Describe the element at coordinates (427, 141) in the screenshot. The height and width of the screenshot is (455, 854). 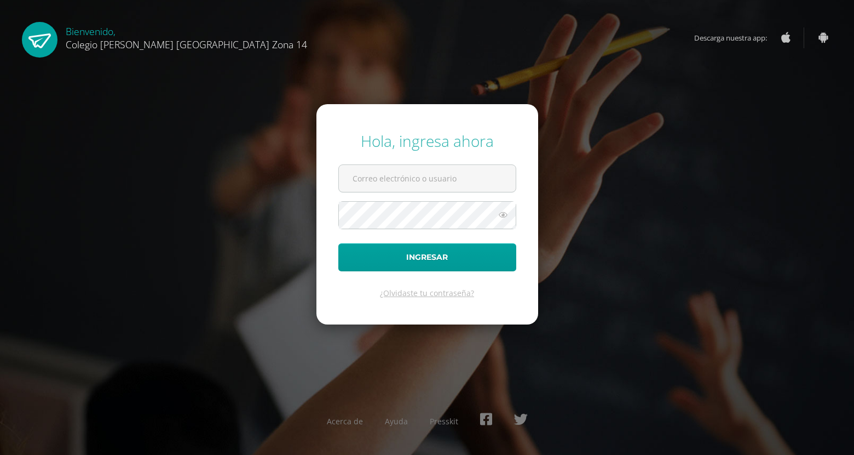
I see `div: Hola, ingresa ahora` at that location.